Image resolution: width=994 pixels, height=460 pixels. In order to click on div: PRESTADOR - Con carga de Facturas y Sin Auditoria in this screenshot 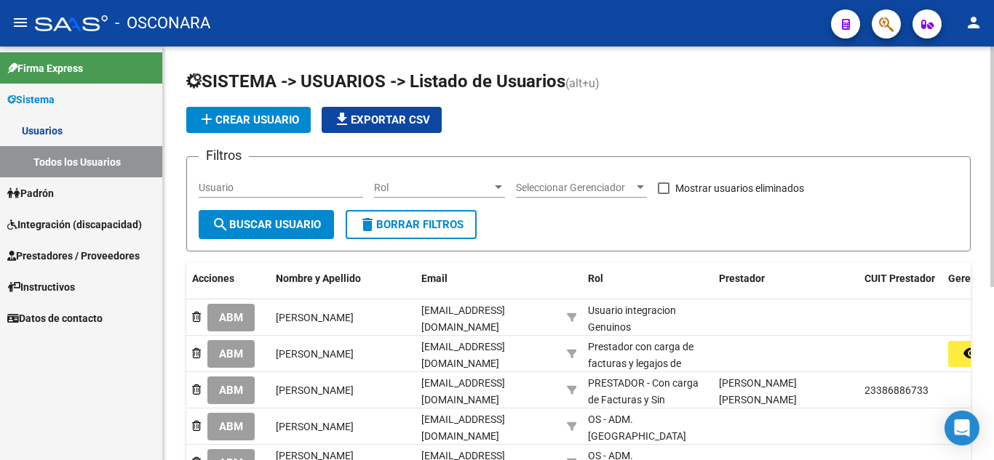, I will do `click(647, 400)`.